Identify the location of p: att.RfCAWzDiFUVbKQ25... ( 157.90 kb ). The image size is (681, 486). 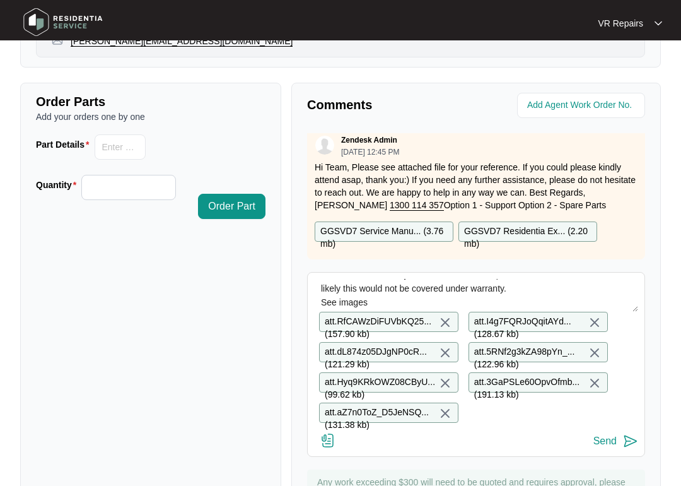
(381, 322).